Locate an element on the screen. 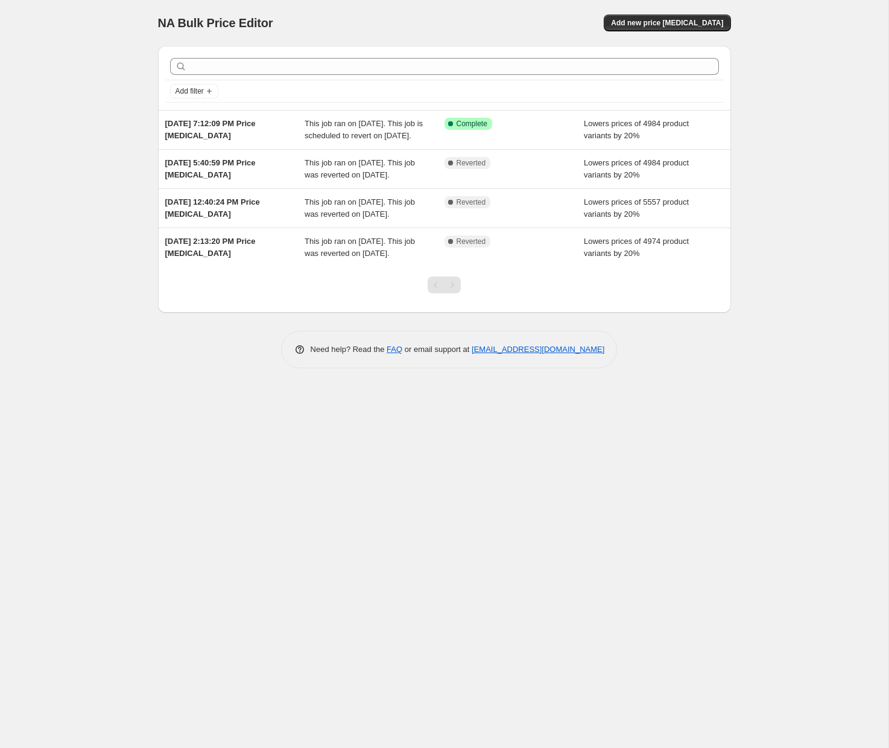 The height and width of the screenshot is (748, 889). span: Add filter is located at coordinates (189, 91).